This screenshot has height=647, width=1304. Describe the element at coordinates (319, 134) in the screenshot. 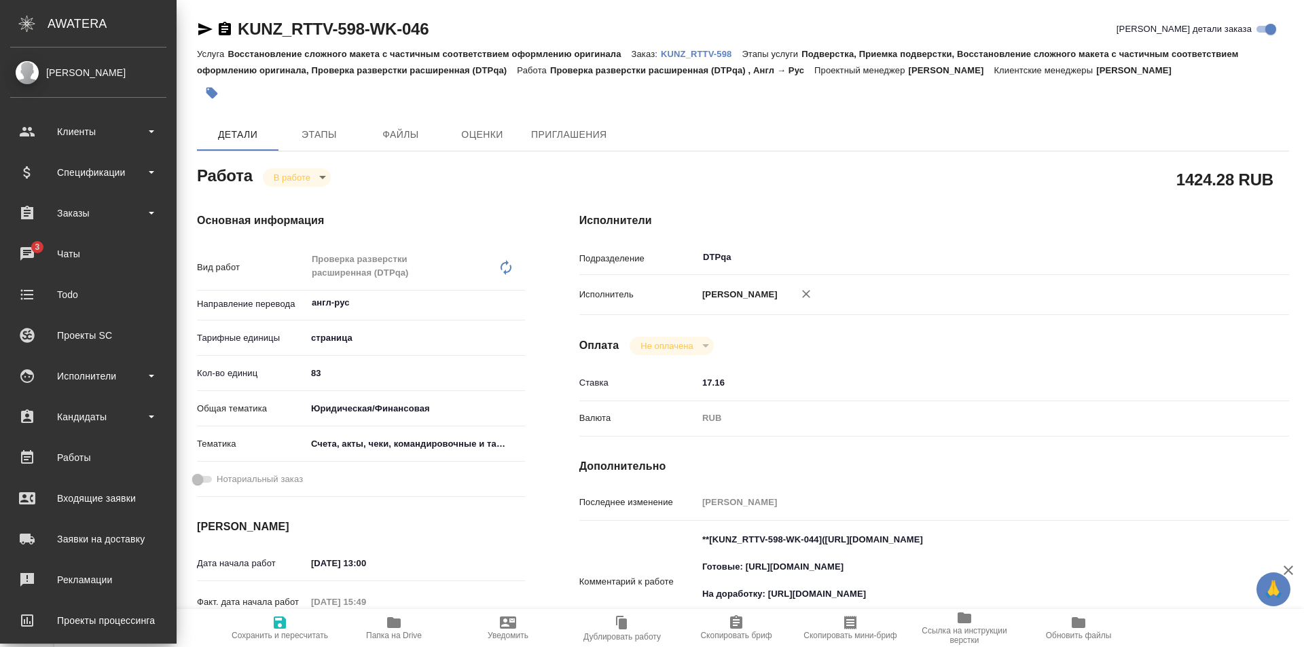

I see `span: Этапы` at that location.